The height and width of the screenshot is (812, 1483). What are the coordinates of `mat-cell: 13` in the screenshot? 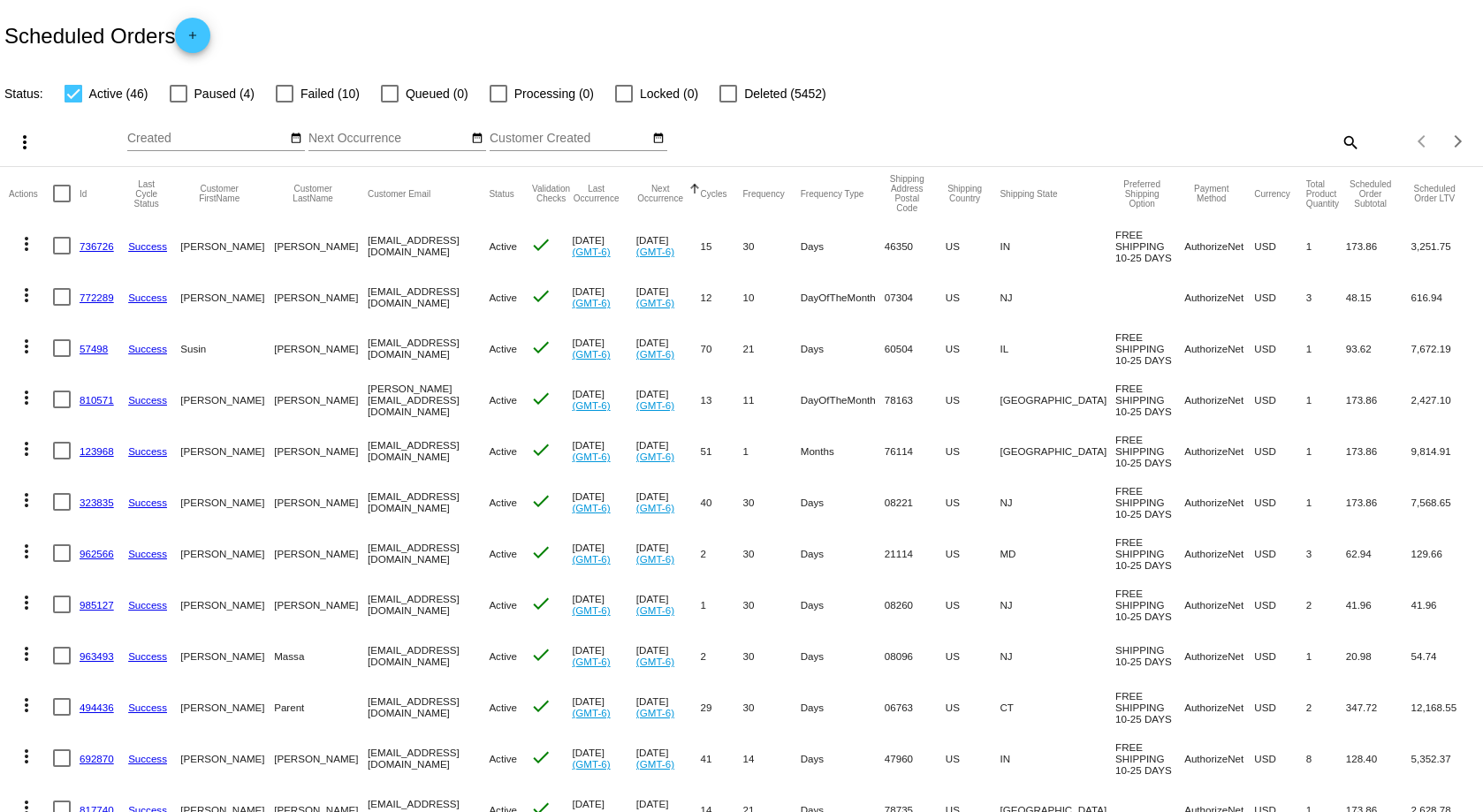 It's located at (721, 400).